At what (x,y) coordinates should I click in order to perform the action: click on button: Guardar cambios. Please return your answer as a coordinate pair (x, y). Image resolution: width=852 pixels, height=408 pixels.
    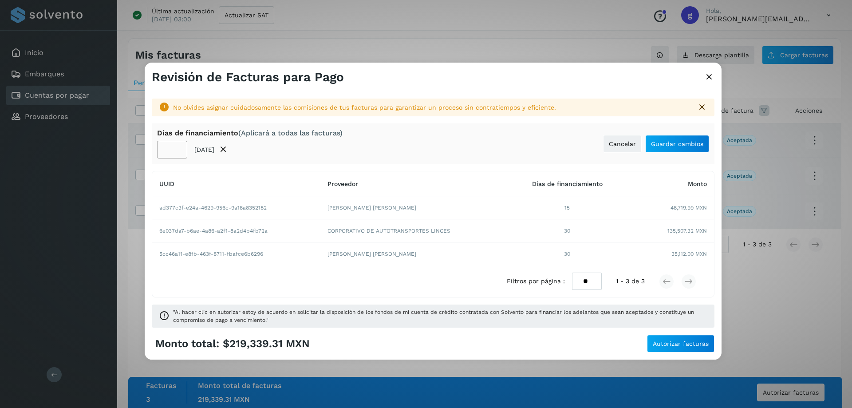
    Looking at the image, I should click on (677, 144).